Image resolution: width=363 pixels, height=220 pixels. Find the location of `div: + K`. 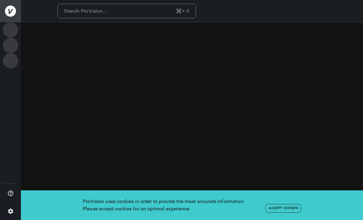

div: + K is located at coordinates (183, 11).